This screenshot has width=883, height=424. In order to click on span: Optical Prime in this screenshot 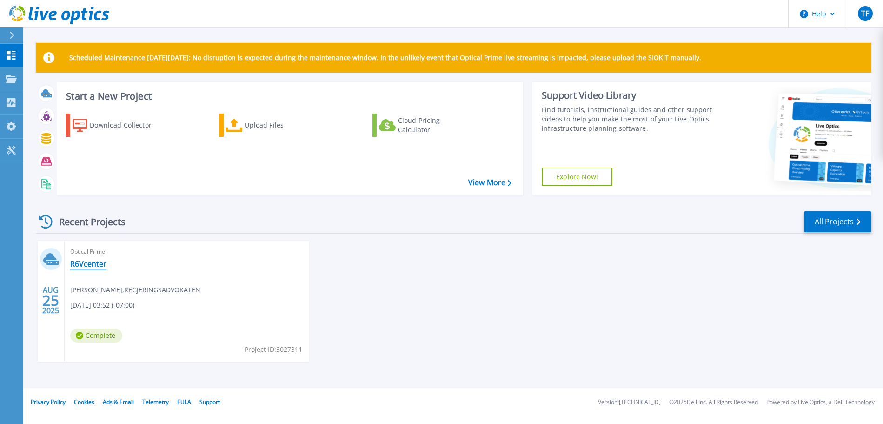, I will do `click(187, 252)`.